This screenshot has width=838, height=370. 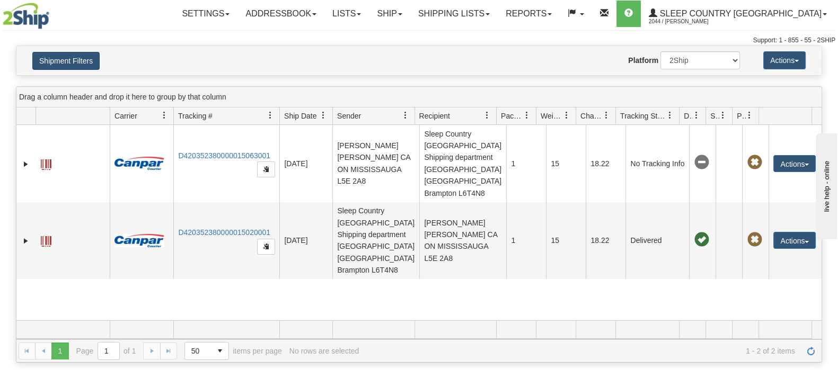 I want to click on span: Page 1, so click(x=60, y=351).